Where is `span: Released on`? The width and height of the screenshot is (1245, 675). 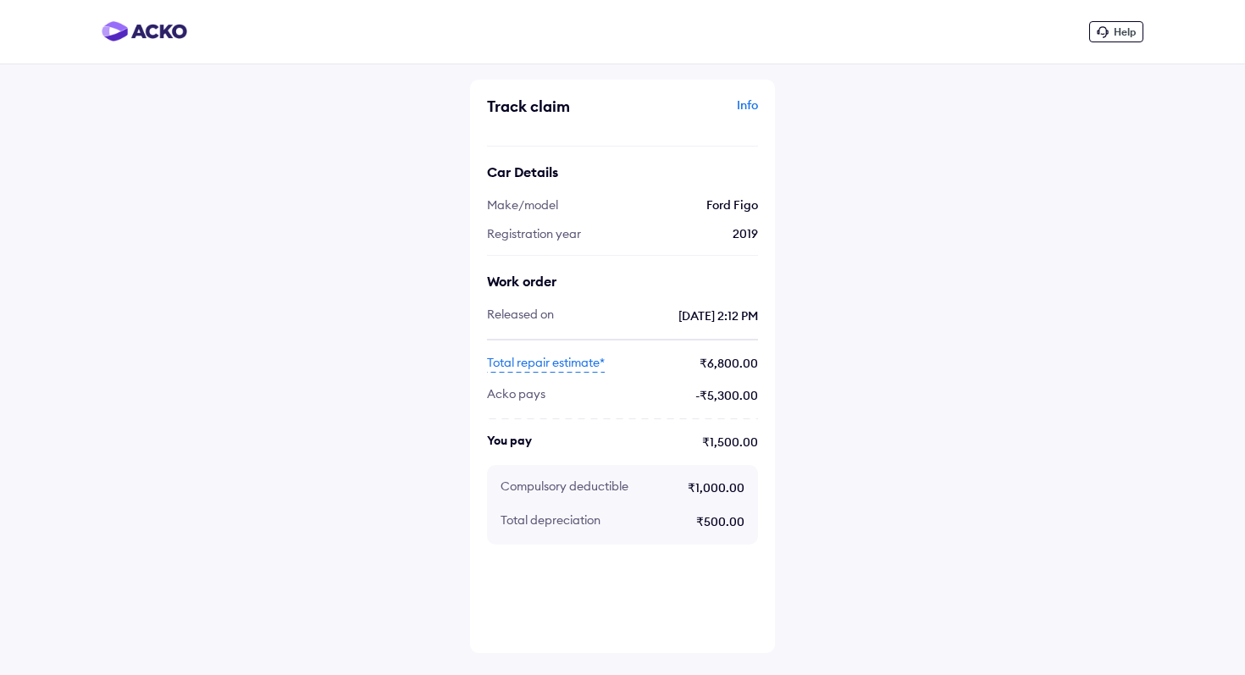 span: Released on is located at coordinates (520, 316).